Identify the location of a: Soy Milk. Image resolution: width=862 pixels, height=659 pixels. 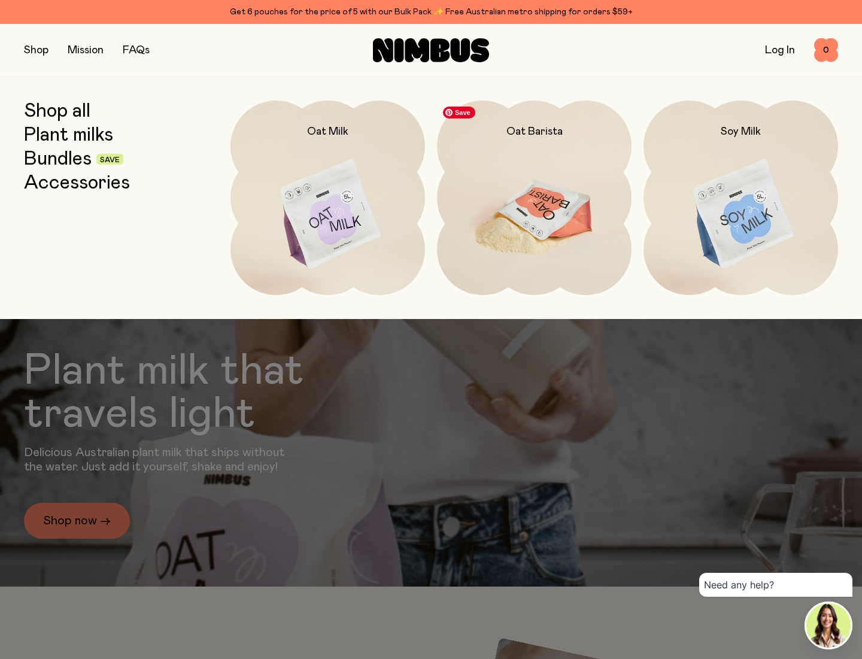
(741, 198).